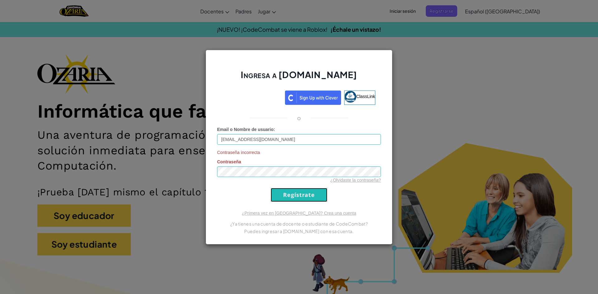 The width and height of the screenshot is (598, 294). I want to click on a: ¿Olvidaste la contraseña?, so click(355, 180).